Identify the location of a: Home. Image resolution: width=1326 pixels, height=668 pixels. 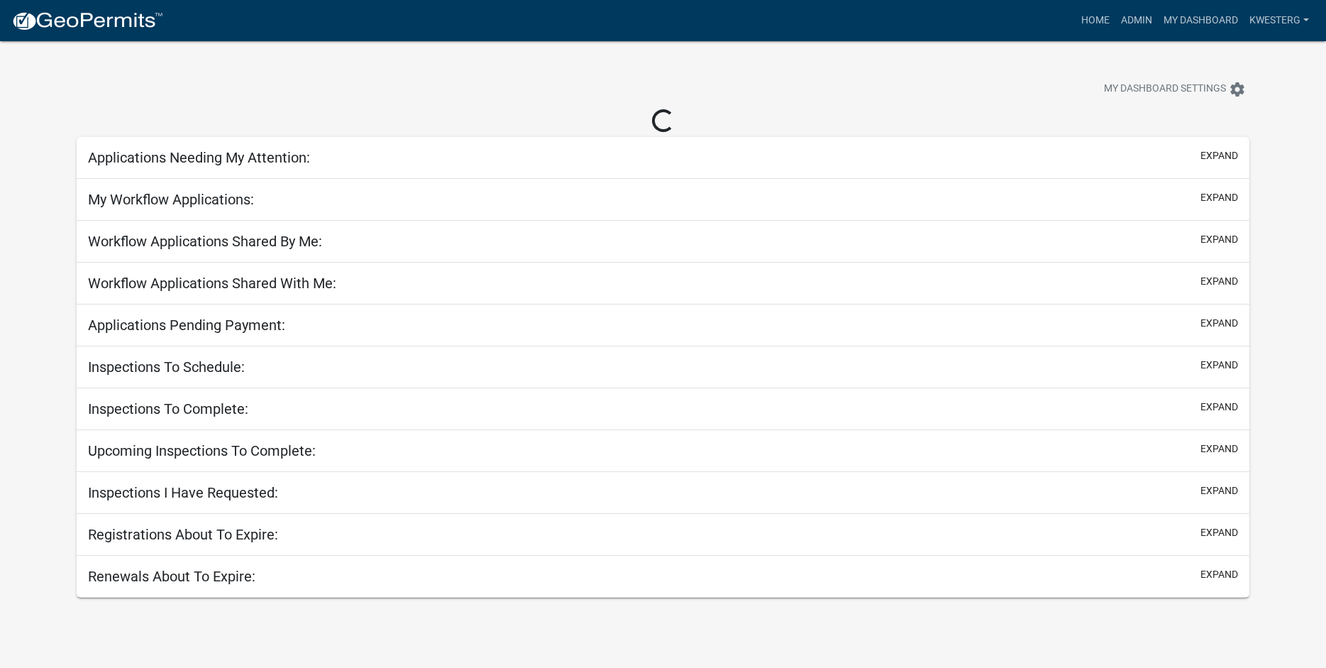
(1096, 21).